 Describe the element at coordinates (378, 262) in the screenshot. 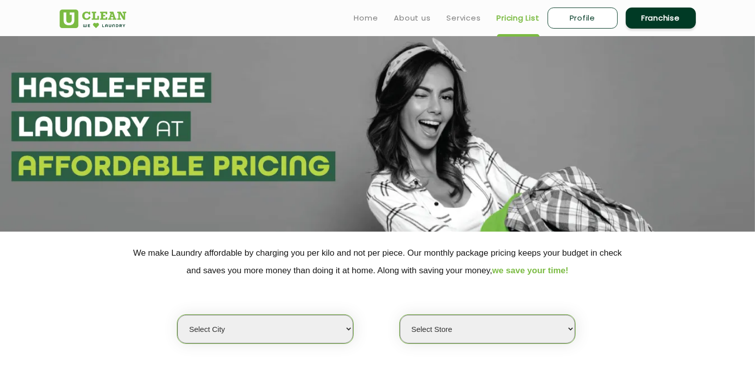

I see `p: We make Laundry affordable by charging you per kilo and not per piece. Our monthly package pricin...` at that location.